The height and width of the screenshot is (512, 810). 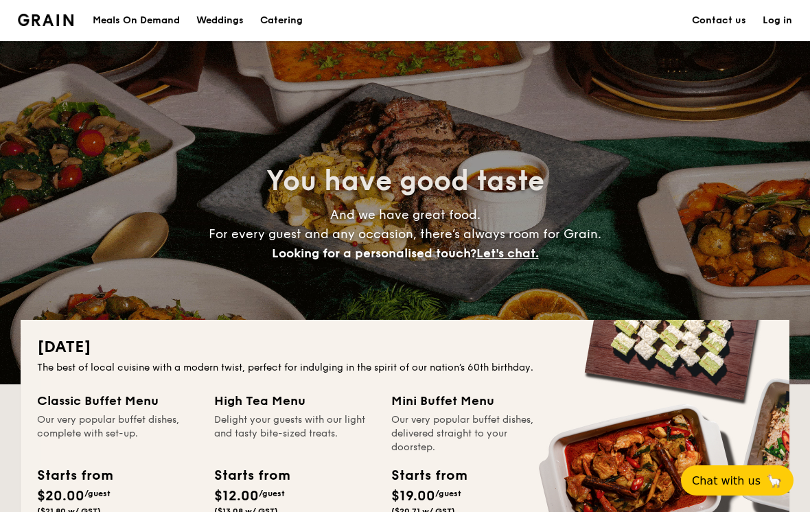 What do you see at coordinates (405, 368) in the screenshot?
I see `div: The best of local cuisine with a modern twist, perfect for indulging in the spirit of our nation’...` at bounding box center [405, 368].